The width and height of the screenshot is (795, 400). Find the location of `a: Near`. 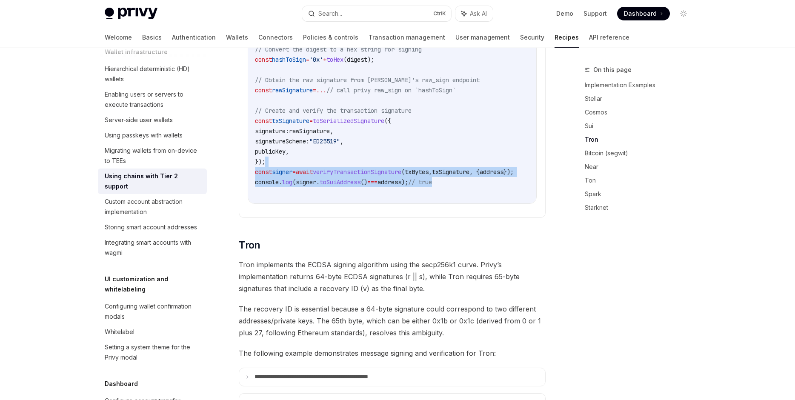

a: Near is located at coordinates (641, 167).